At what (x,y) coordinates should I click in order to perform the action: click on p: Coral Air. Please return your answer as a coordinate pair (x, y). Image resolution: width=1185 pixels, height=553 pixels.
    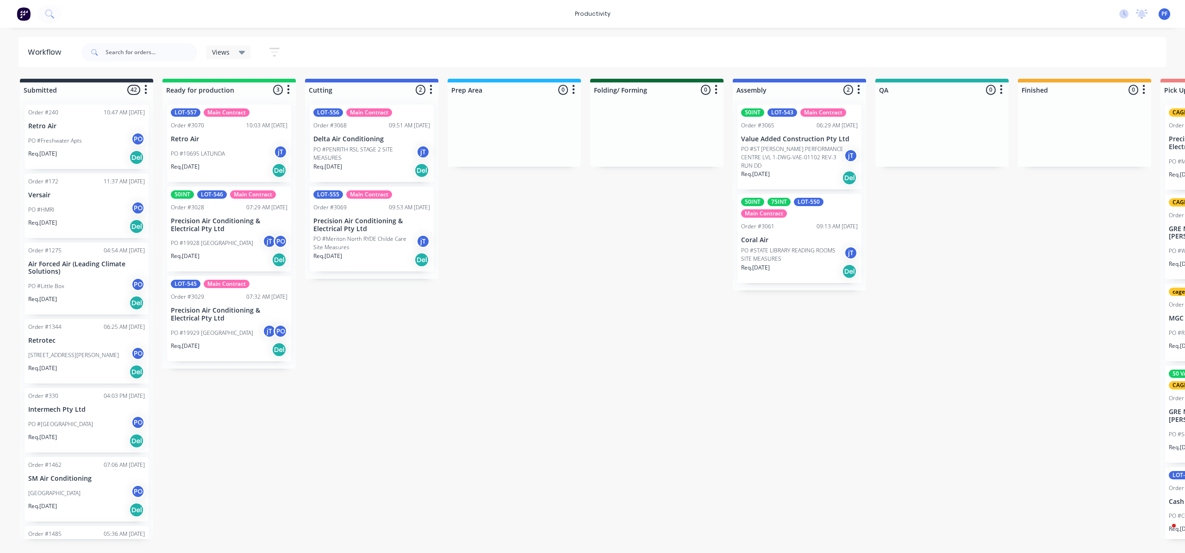
    Looking at the image, I should click on (799, 240).